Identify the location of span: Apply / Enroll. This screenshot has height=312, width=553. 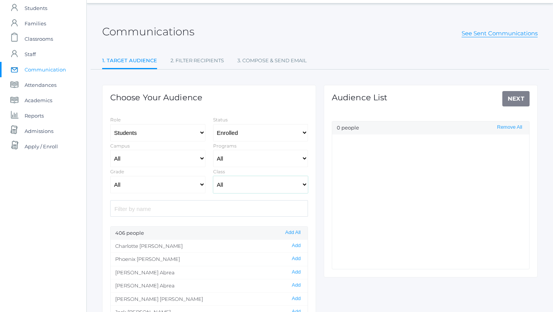
(41, 146).